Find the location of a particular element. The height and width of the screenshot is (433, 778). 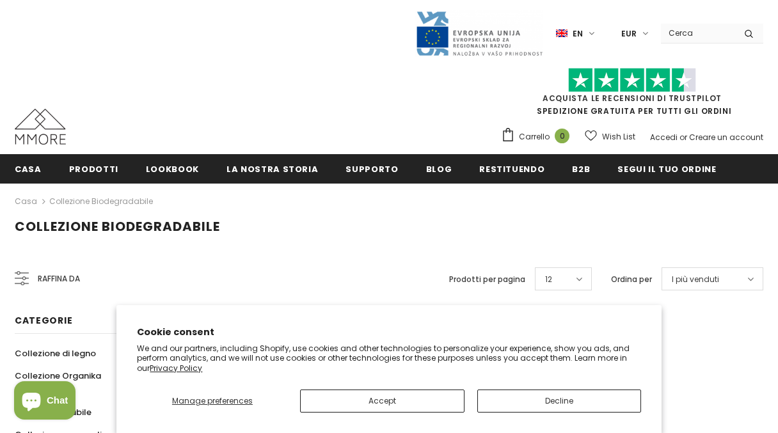

span: Manage preferences is located at coordinates (212, 400).